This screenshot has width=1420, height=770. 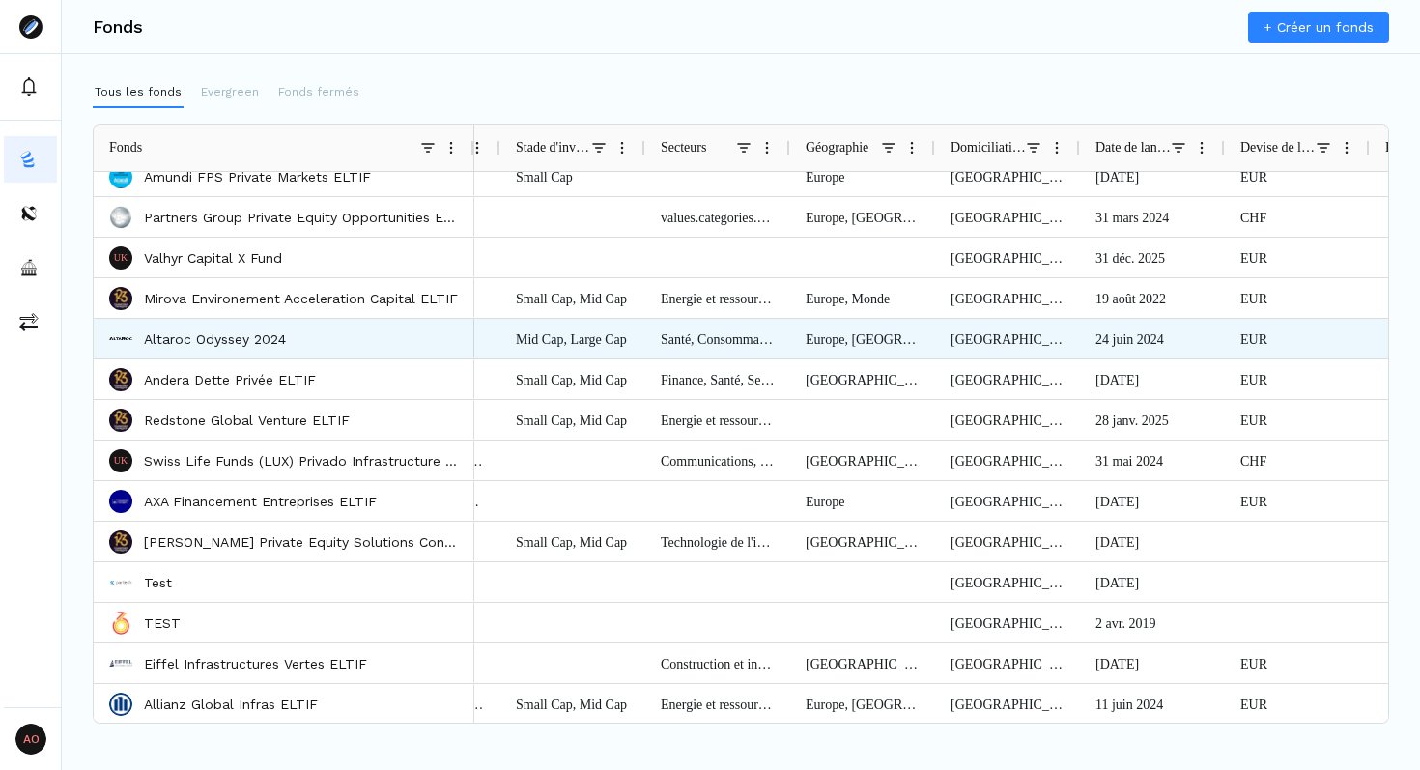 I want to click on div: Europe, Monde, so click(x=863, y=298).